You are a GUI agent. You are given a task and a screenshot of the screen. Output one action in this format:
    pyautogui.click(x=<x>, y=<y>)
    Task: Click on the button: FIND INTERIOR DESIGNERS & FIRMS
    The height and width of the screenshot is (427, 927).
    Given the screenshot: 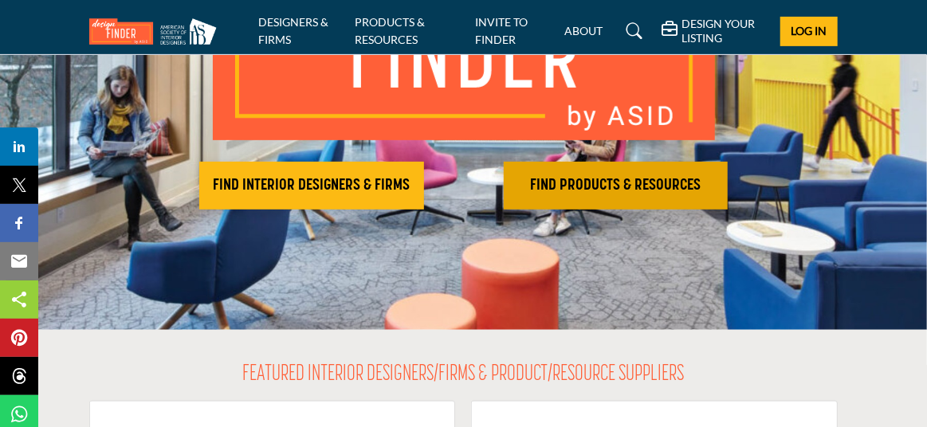 What is the action you would take?
    pyautogui.click(x=312, y=186)
    